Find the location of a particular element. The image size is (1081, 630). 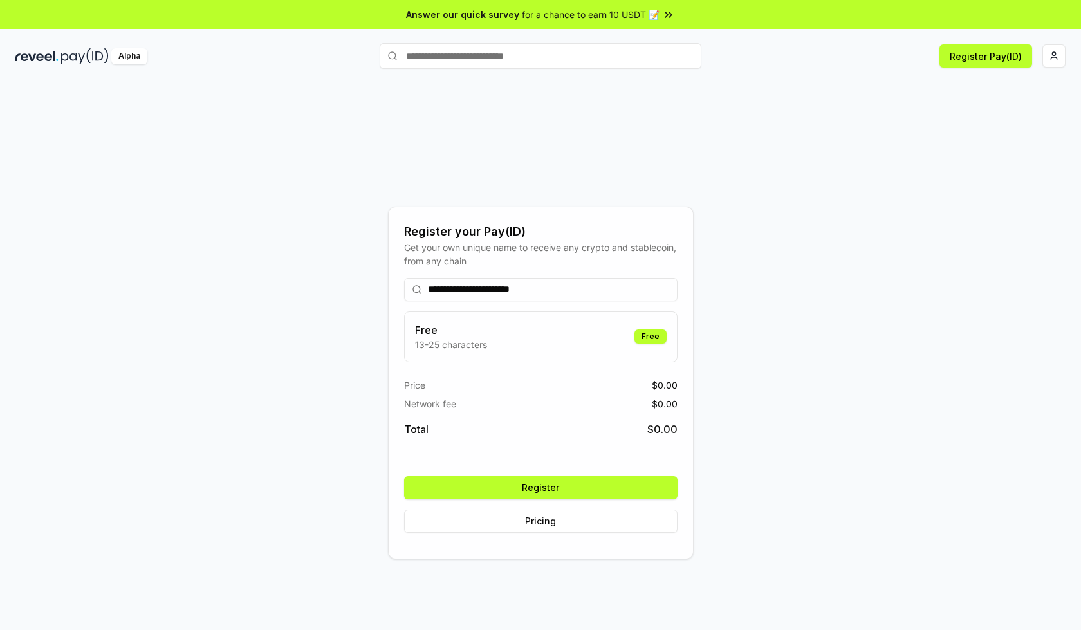

button: Register Pay(ID) is located at coordinates (986, 56).